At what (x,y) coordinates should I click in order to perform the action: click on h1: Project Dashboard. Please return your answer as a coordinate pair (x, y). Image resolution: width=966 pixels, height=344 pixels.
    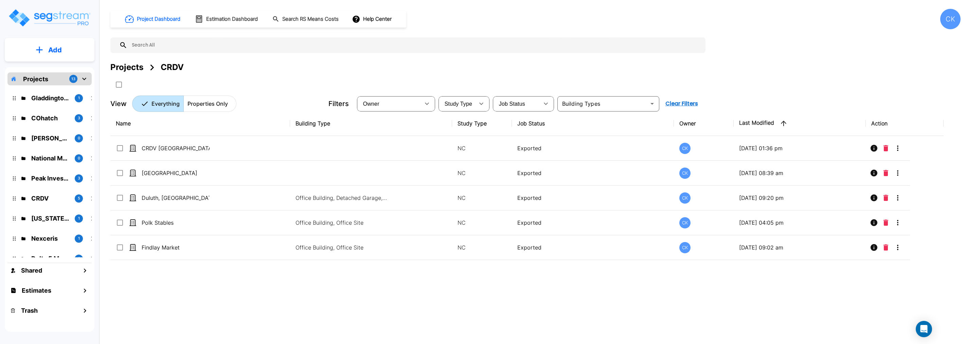
    Looking at the image, I should click on (159, 19).